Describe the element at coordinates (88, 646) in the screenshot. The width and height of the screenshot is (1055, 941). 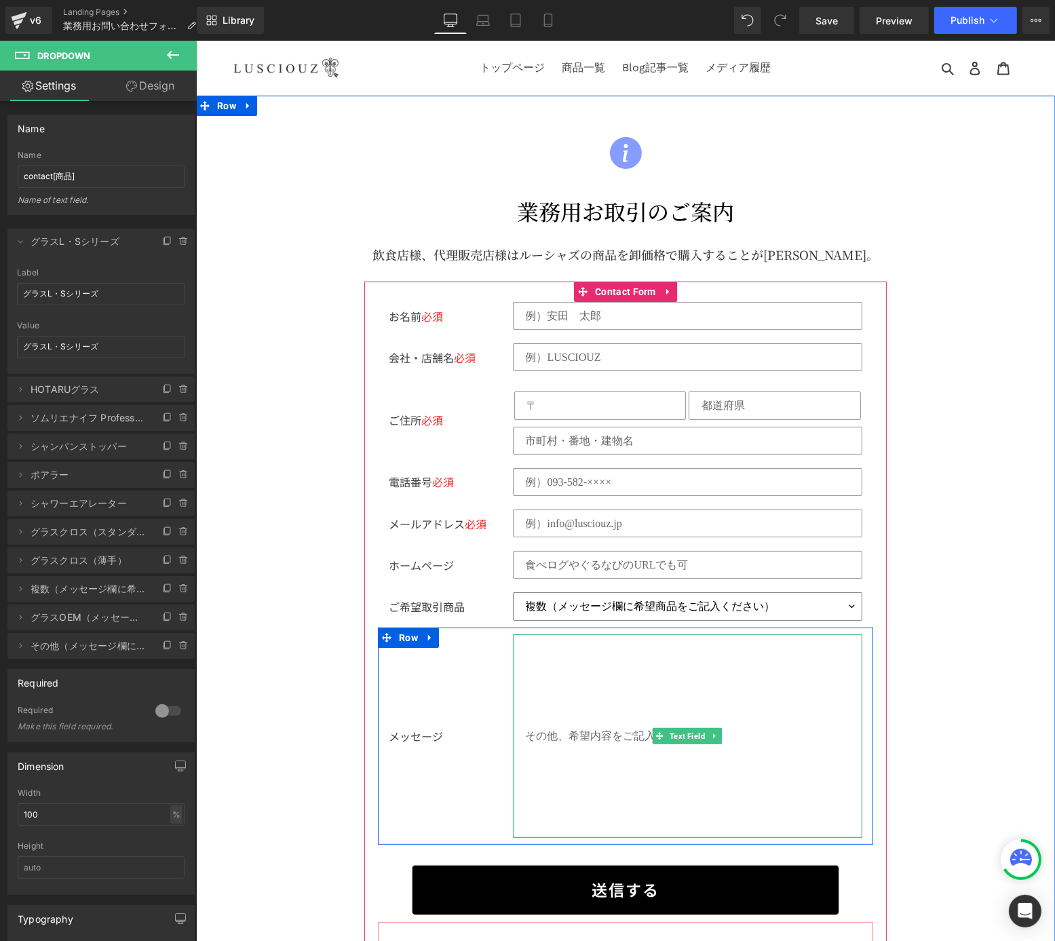
I see `span: その他（メッセージ欄に詳細をご記入ください）` at that location.